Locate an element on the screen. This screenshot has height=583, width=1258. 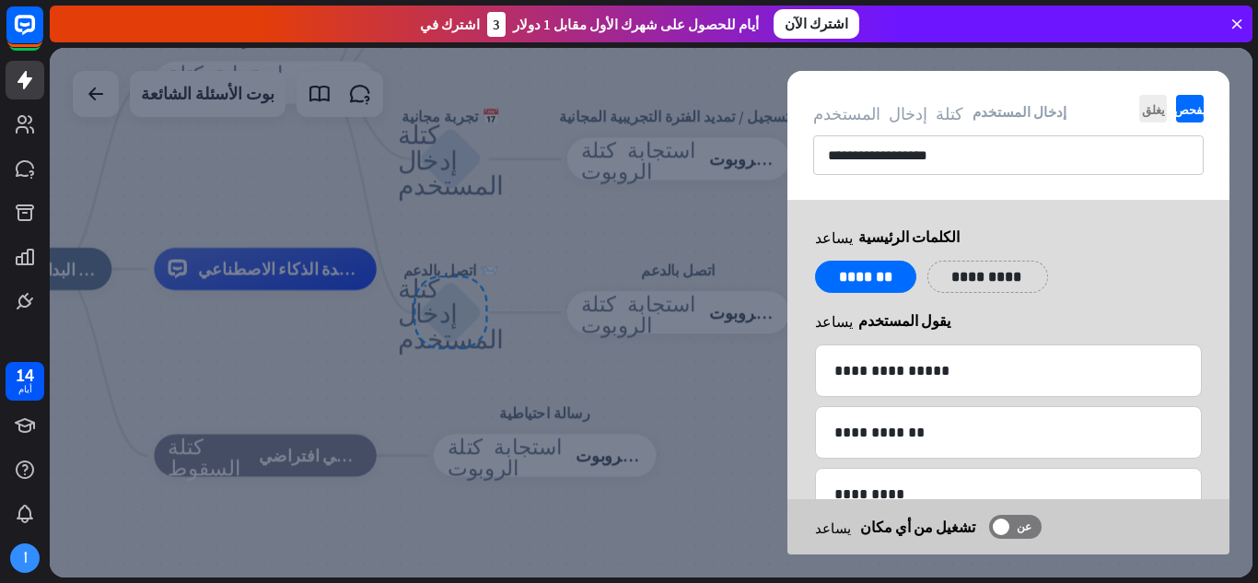
font: إدخال المستخدم is located at coordinates (1020, 111).